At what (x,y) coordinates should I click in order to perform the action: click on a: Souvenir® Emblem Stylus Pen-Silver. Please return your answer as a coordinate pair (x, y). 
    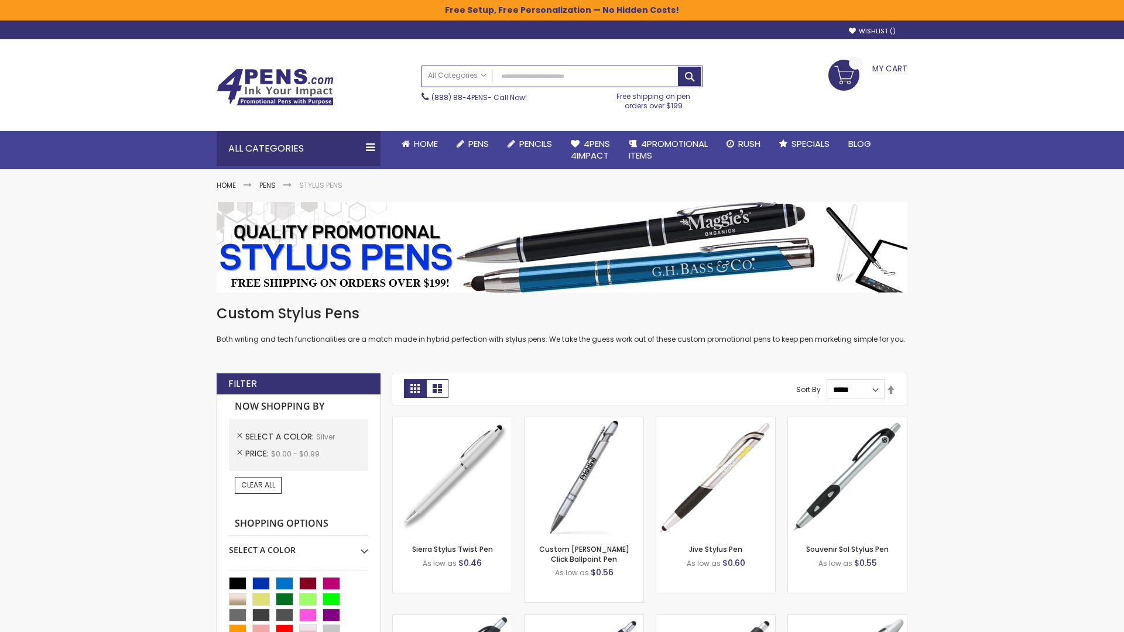
    Looking at the image, I should click on (716, 619).